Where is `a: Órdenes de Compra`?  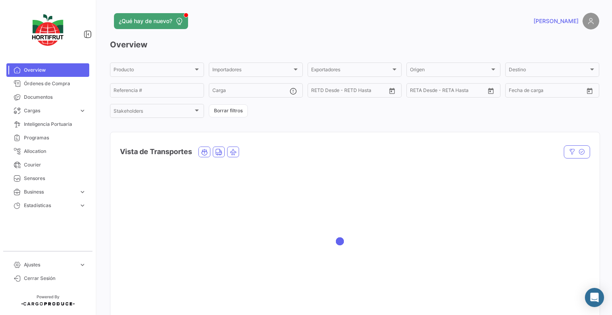
a: Órdenes de Compra is located at coordinates (48, 84).